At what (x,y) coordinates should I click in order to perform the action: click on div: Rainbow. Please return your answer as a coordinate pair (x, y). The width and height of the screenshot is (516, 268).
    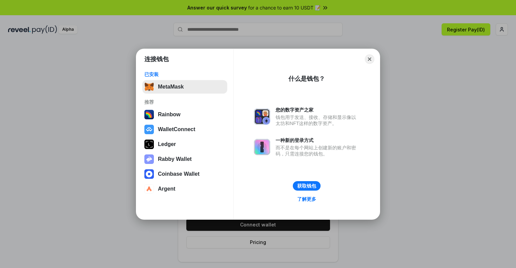
    Looking at the image, I should click on (169, 115).